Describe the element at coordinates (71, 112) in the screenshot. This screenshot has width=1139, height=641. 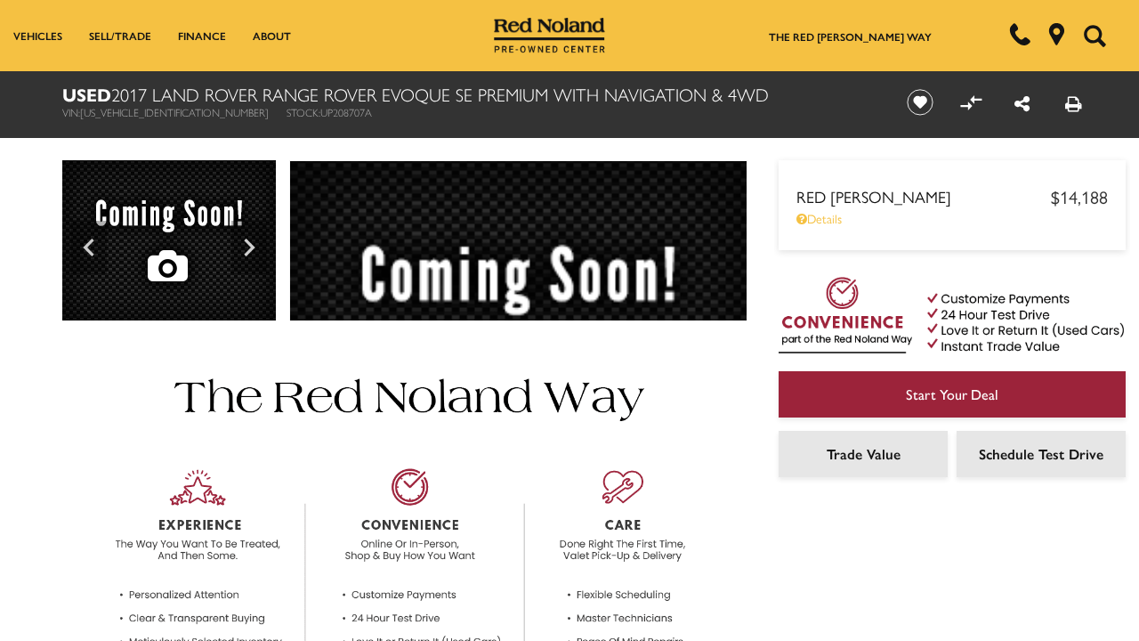
I see `span: VIN:` at that location.